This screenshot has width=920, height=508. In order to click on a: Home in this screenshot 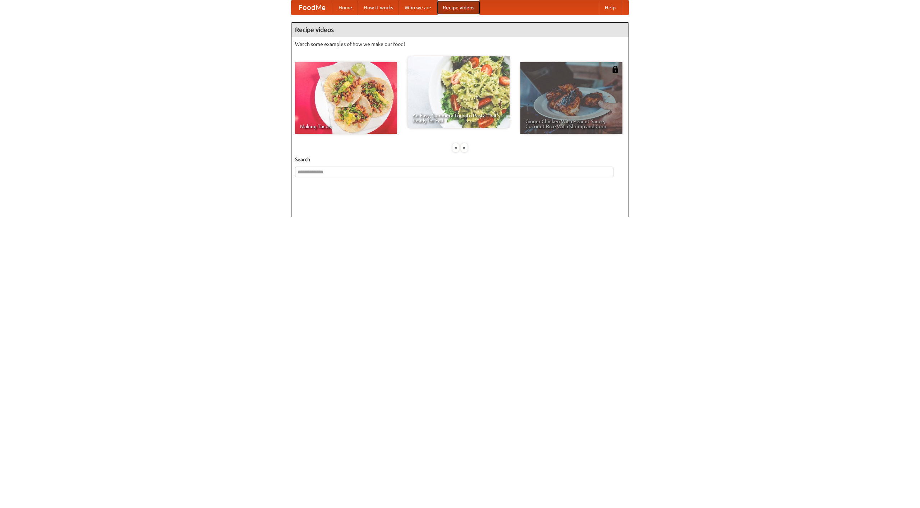, I will do `click(345, 8)`.